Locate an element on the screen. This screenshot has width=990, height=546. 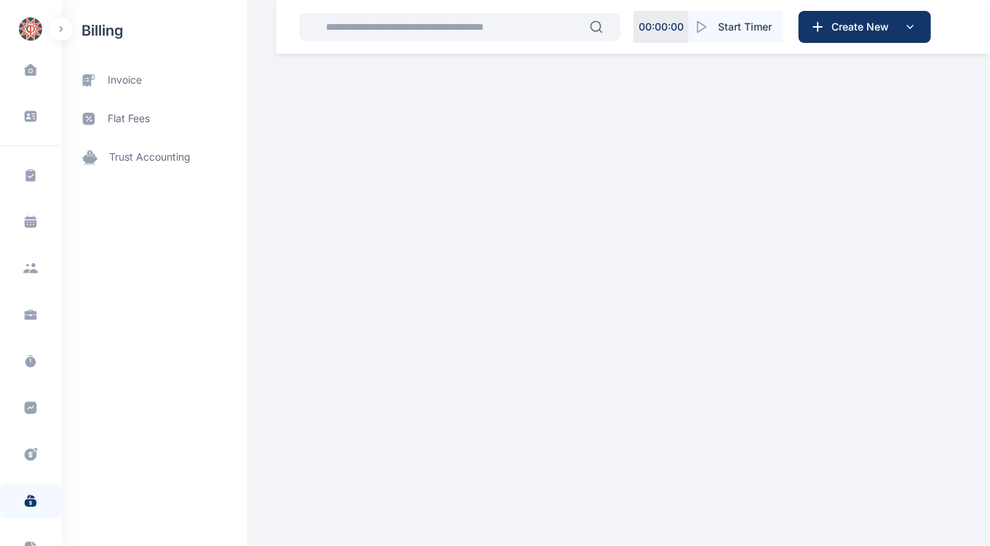
p: 00 : 00 : 00 is located at coordinates (661, 27).